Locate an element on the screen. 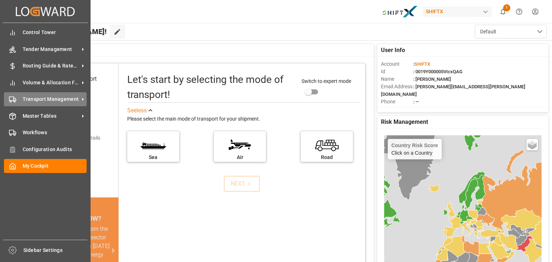  span: Default is located at coordinates (488, 32).